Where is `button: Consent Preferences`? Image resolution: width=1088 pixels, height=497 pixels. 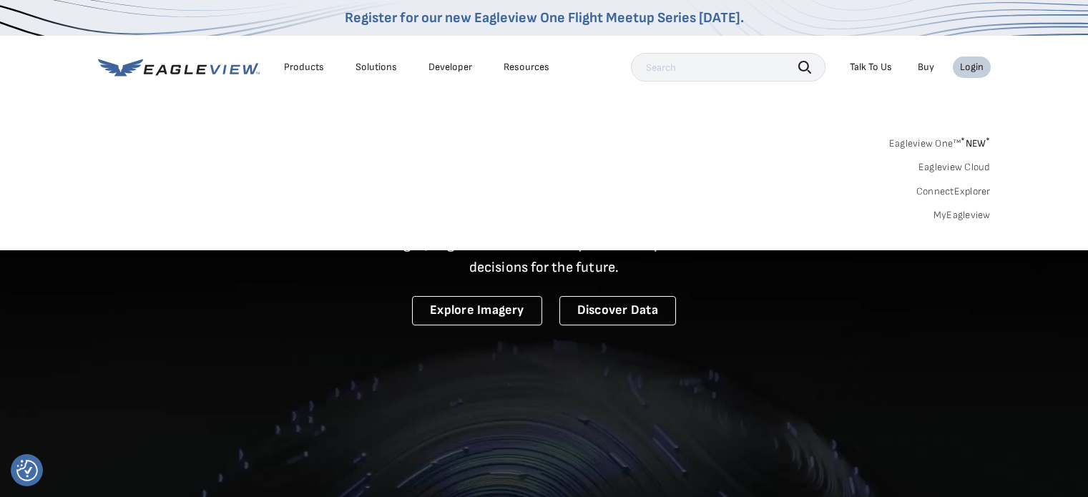 button: Consent Preferences is located at coordinates (27, 471).